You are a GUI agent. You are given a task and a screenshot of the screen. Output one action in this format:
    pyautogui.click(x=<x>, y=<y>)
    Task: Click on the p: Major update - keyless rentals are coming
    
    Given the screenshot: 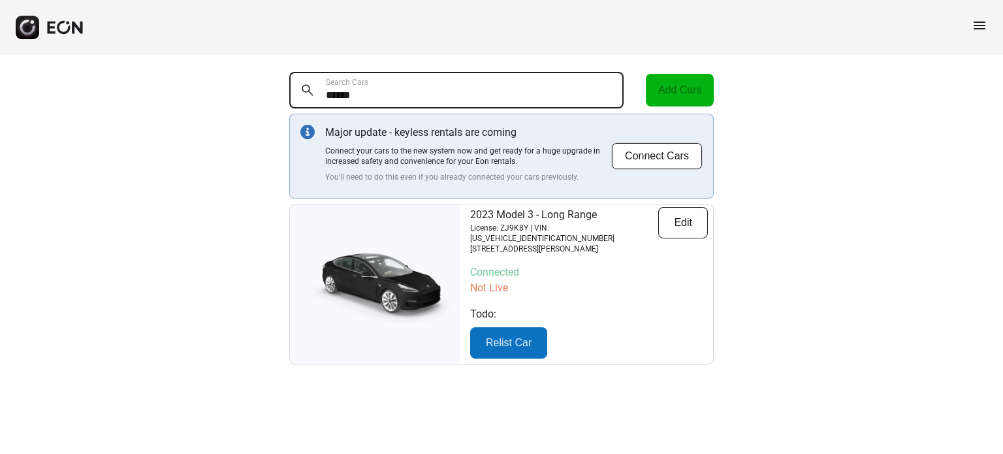 What is the action you would take?
    pyautogui.click(x=468, y=133)
    